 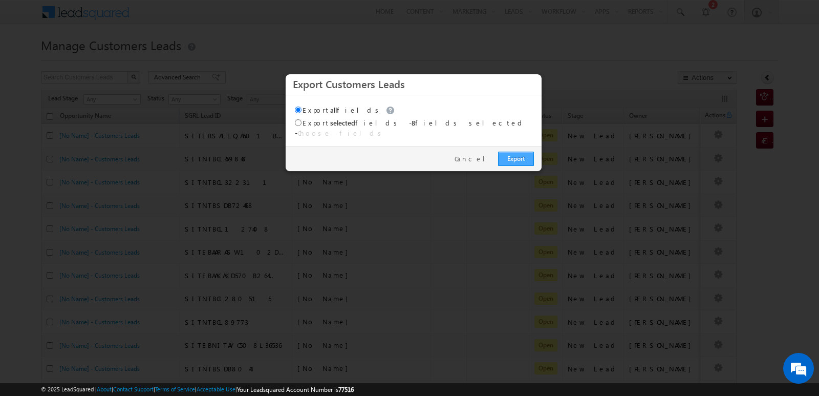 What do you see at coordinates (298, 110) in the screenshot?
I see `input: Exportallfields` at bounding box center [298, 110].